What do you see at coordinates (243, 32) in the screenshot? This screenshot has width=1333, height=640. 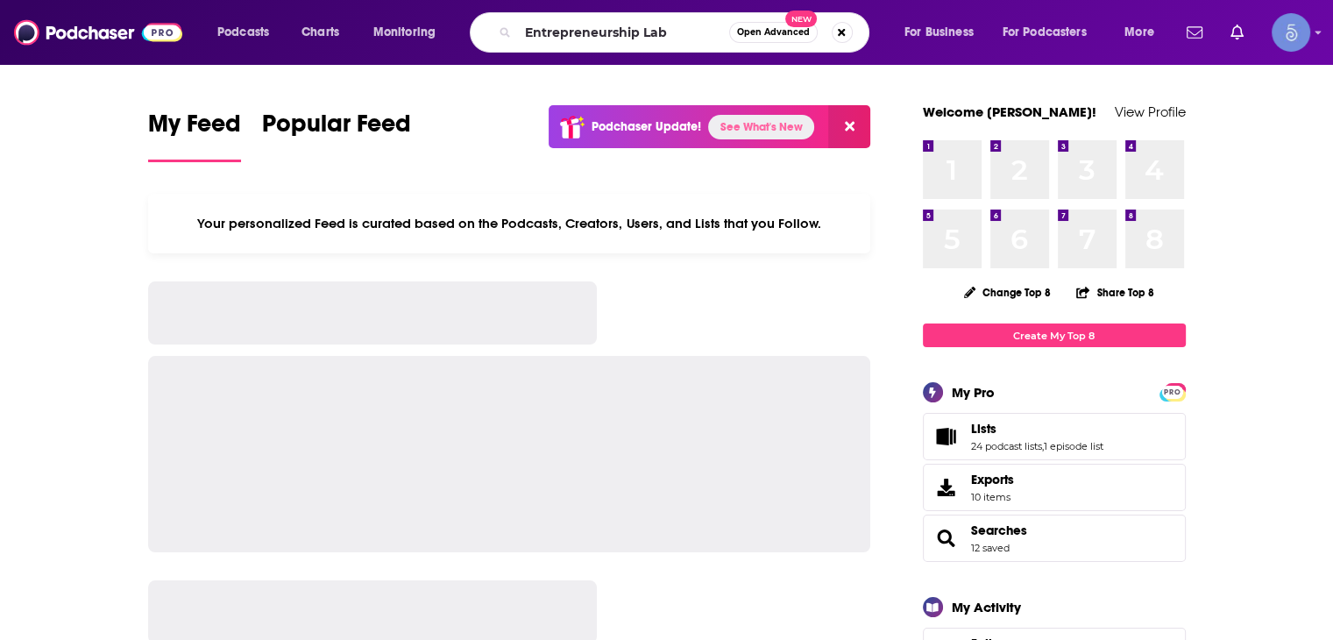 I see `span: Podcasts` at bounding box center [243, 32].